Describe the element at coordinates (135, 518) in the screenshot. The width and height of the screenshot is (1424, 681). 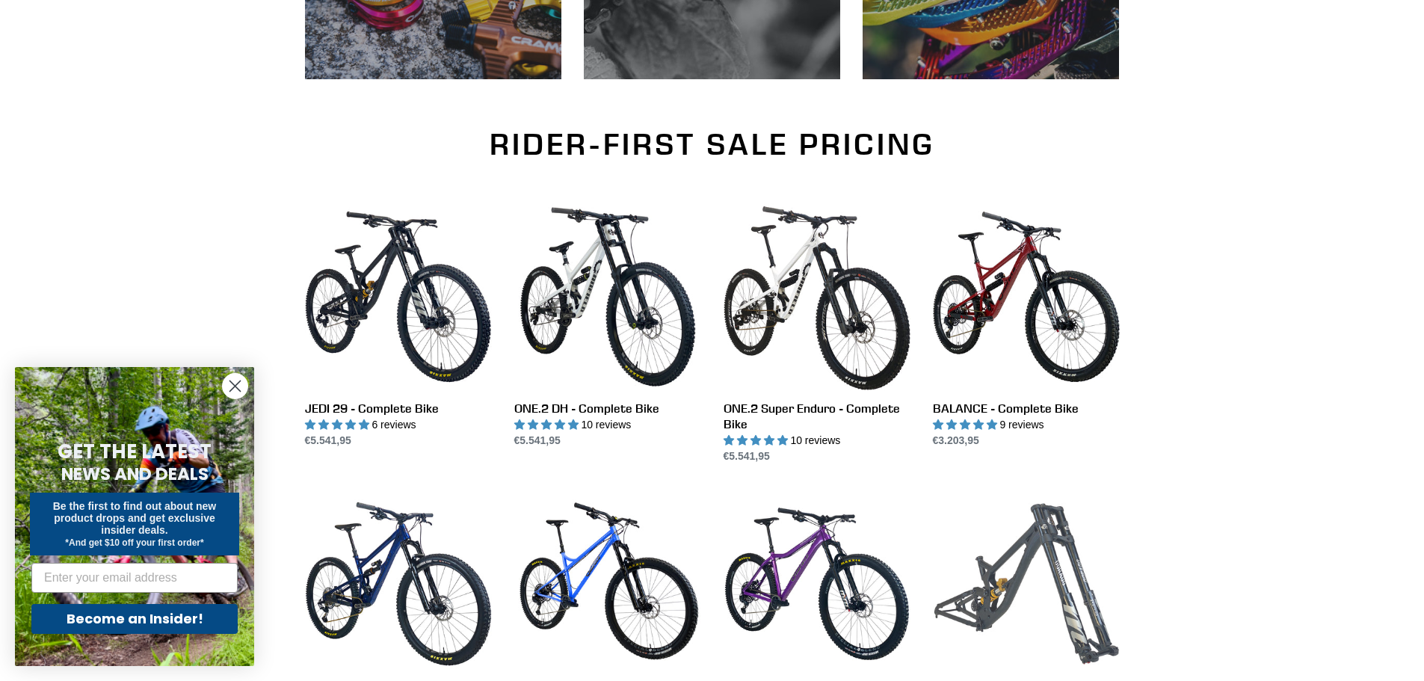
I see `span: Be the first to find out about new product drops and get exclusive insider deals.` at that location.